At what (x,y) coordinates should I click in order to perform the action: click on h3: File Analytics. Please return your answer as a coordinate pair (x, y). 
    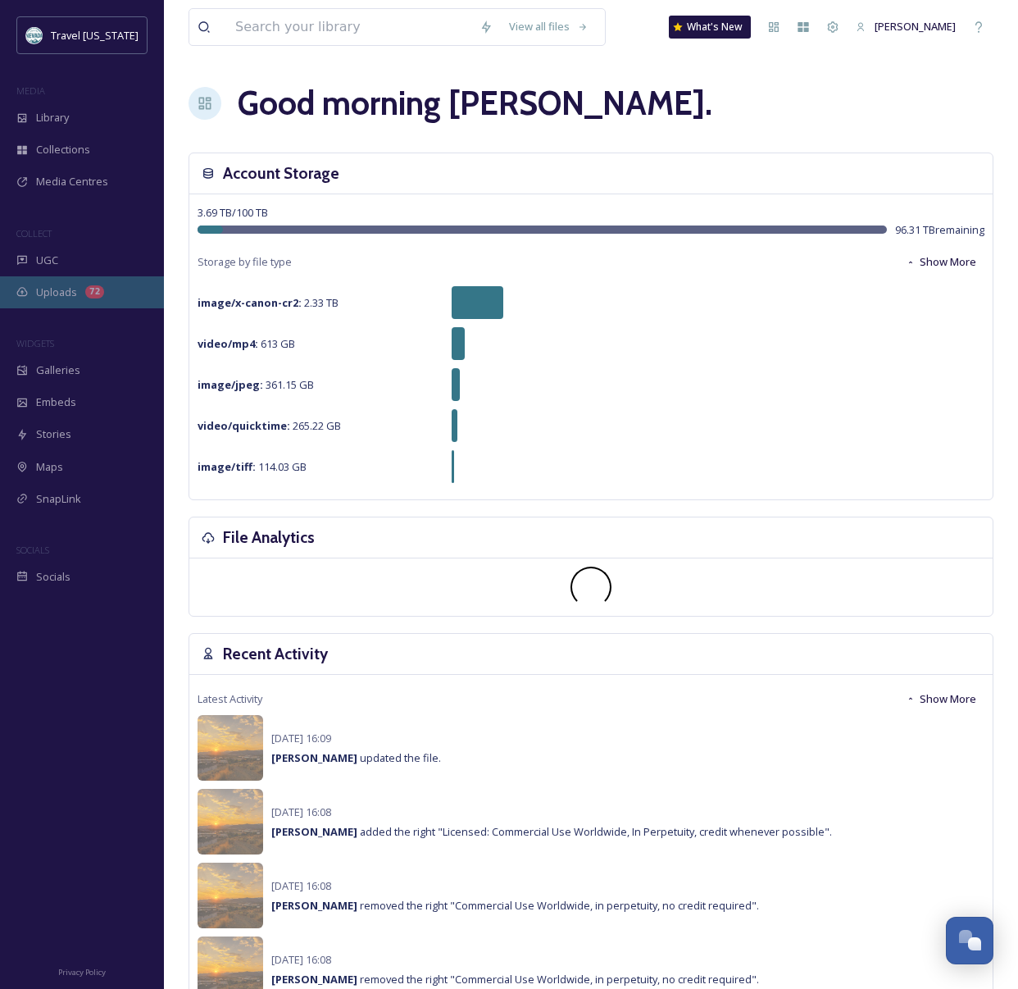
    Looking at the image, I should click on (269, 537).